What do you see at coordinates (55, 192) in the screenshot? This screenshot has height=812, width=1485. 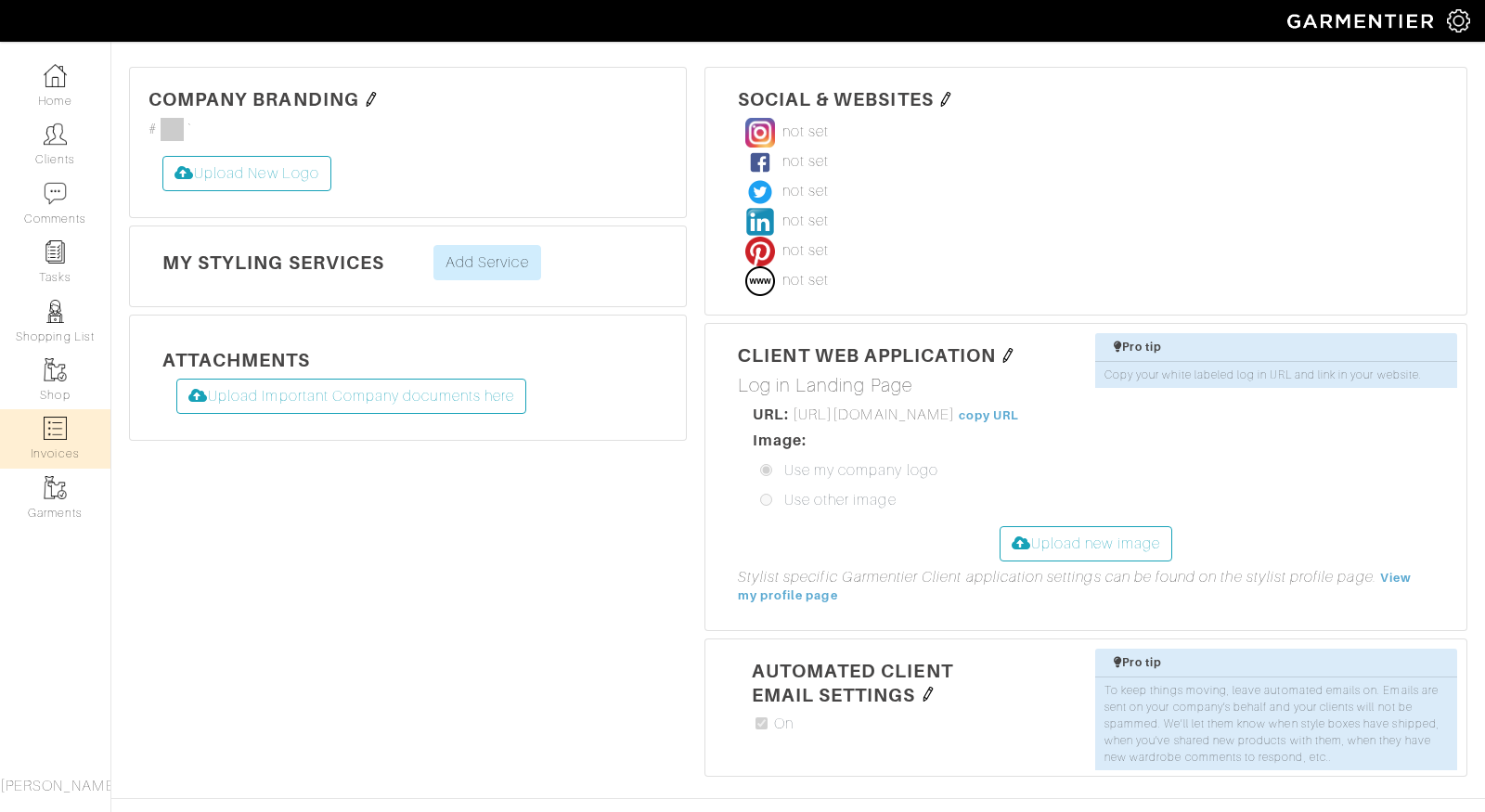 I see `img: comment-icon-a0a6a9ef722e966f86d9cbdc48e553b5cf19dbc54f86b18d962a5391bc8f6eb6.png` at bounding box center [55, 192].